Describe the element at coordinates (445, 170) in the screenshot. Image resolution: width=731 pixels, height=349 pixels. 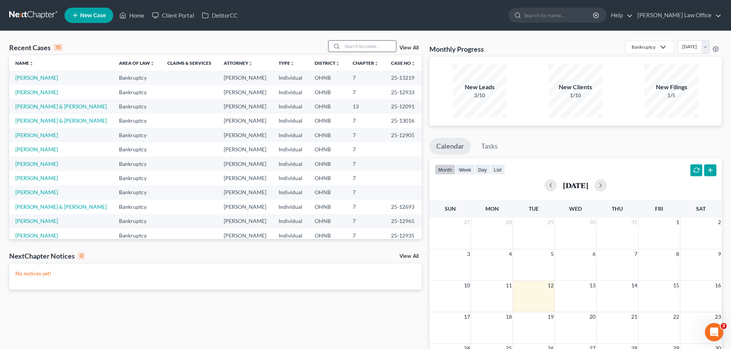
I see `button: month` at that location.